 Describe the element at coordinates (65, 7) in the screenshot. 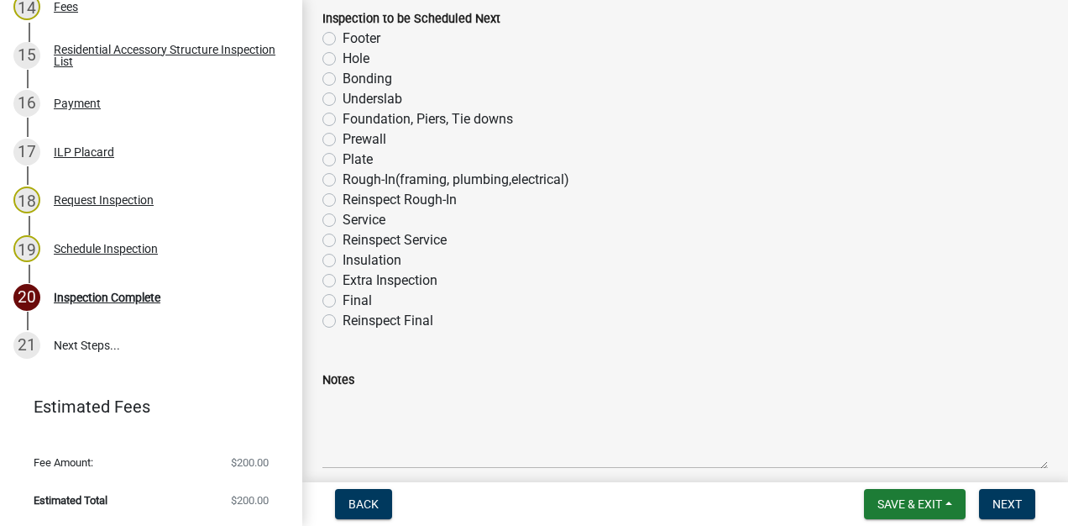

I see `div: Fees` at that location.